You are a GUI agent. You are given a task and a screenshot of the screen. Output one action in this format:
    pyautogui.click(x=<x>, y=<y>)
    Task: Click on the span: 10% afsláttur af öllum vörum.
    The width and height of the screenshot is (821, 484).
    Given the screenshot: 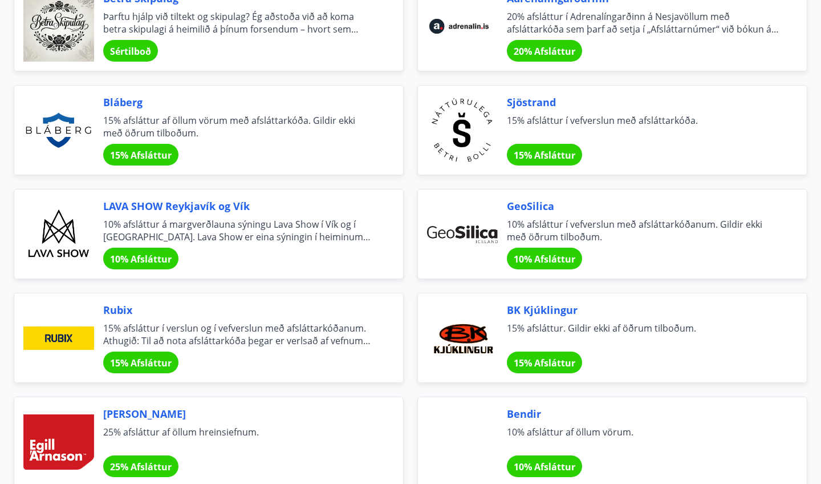 What is the action you would take?
    pyautogui.click(x=643, y=438)
    